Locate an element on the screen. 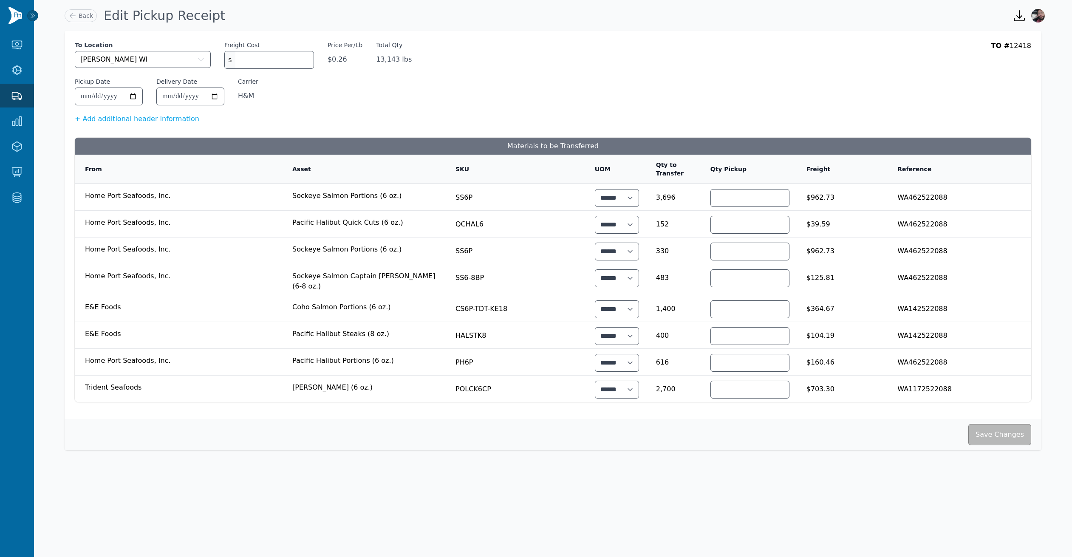 This screenshot has width=1072, height=557. span: $0.26 is located at coordinates (345, 59).